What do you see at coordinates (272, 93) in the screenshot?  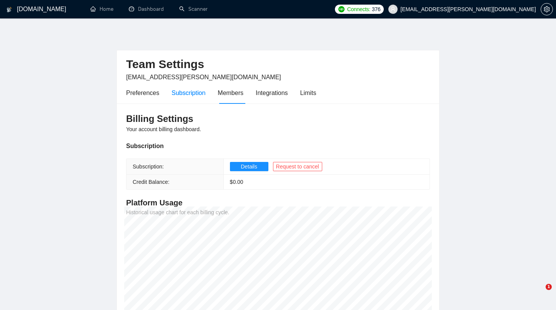 I see `div: Integrations` at bounding box center [272, 93].